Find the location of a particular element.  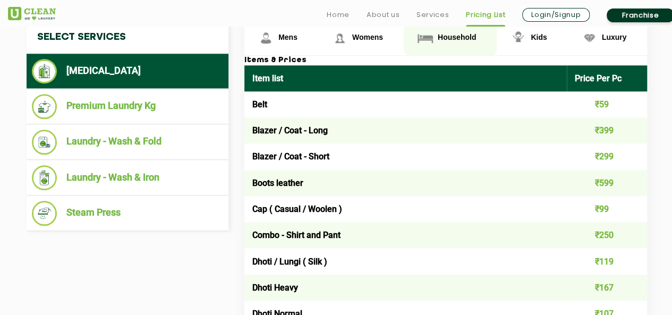

td: ₹399 is located at coordinates (607, 130).